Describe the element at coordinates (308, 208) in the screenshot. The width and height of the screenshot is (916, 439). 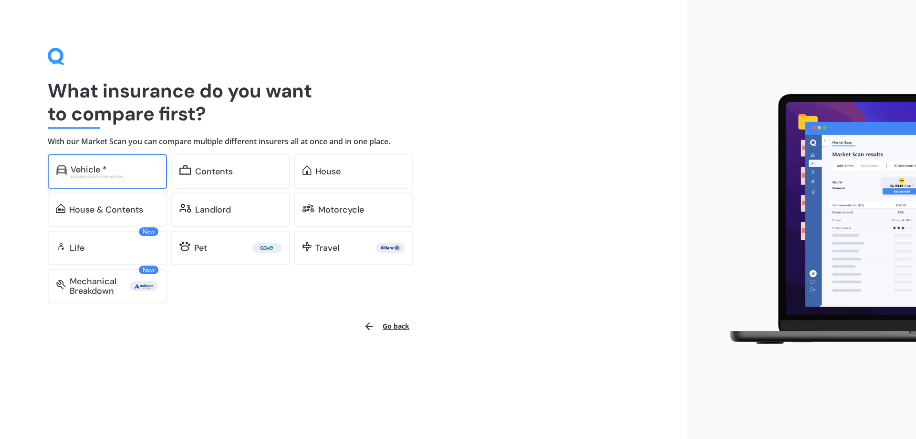
I see `img: motorbike.c49f395e5a6966510904.svg` at that location.